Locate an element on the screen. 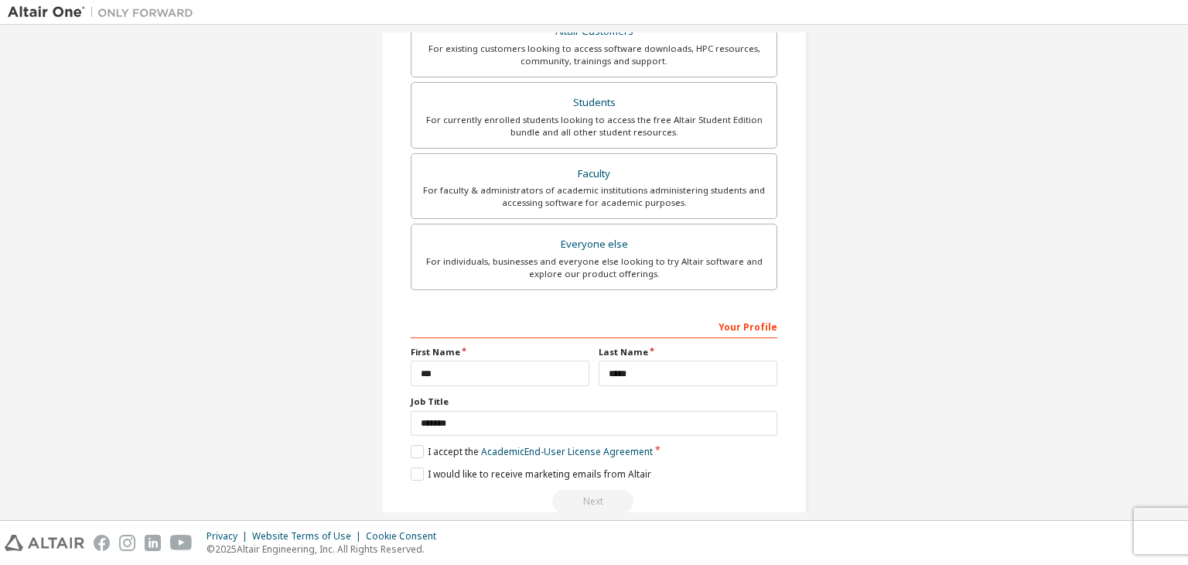 The width and height of the screenshot is (1188, 565). img: youtube.svg is located at coordinates (181, 542).